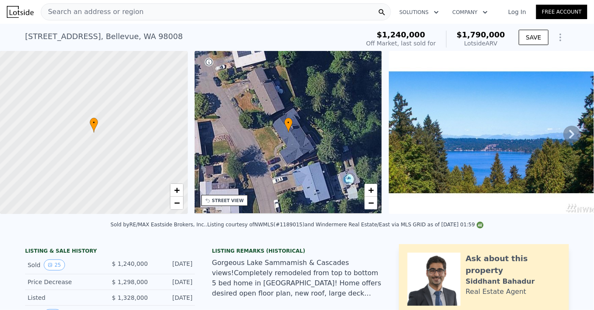 Image resolution: width=594 pixels, height=310 pixels. I want to click on span: $ 1,328,000, so click(130, 298).